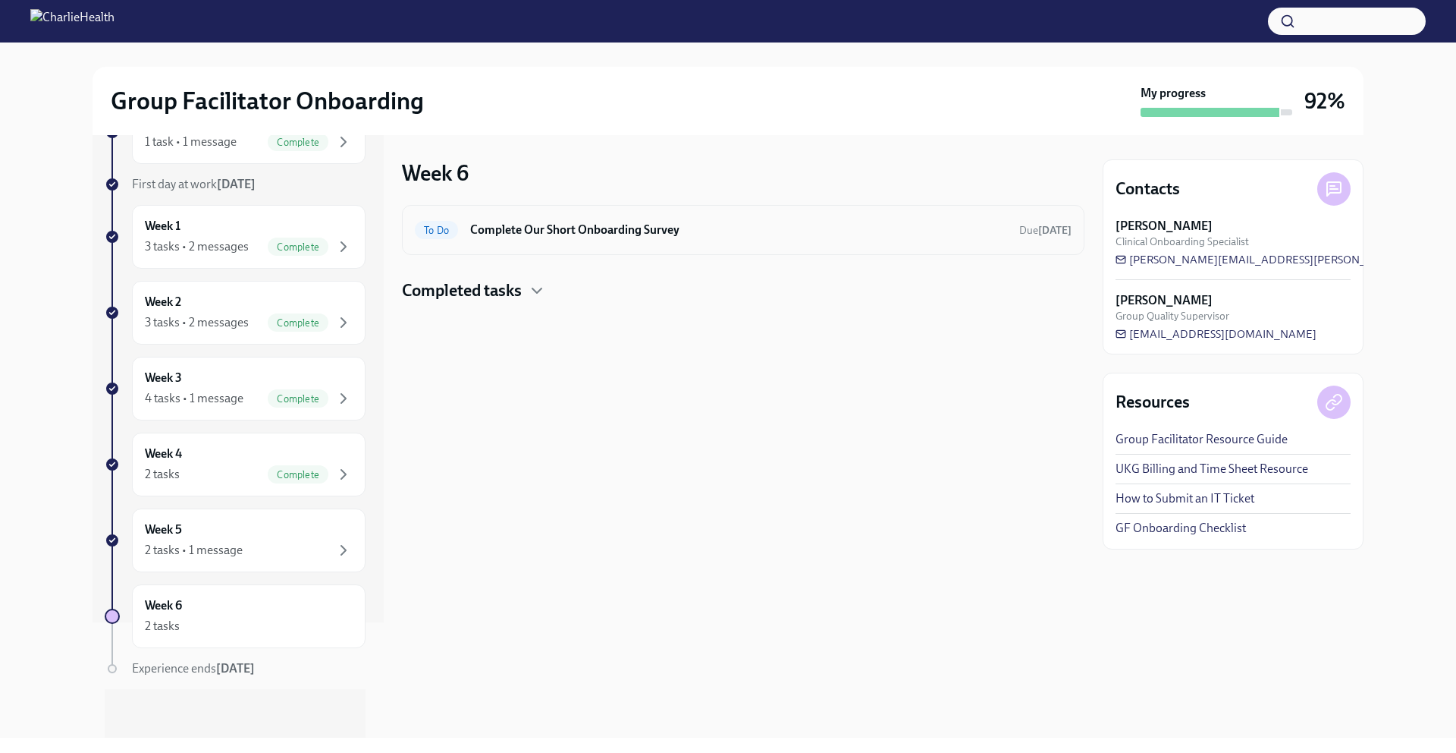  Describe the element at coordinates (1212, 469) in the screenshot. I see `a: UKG Billing and Time Sheet Resource` at that location.